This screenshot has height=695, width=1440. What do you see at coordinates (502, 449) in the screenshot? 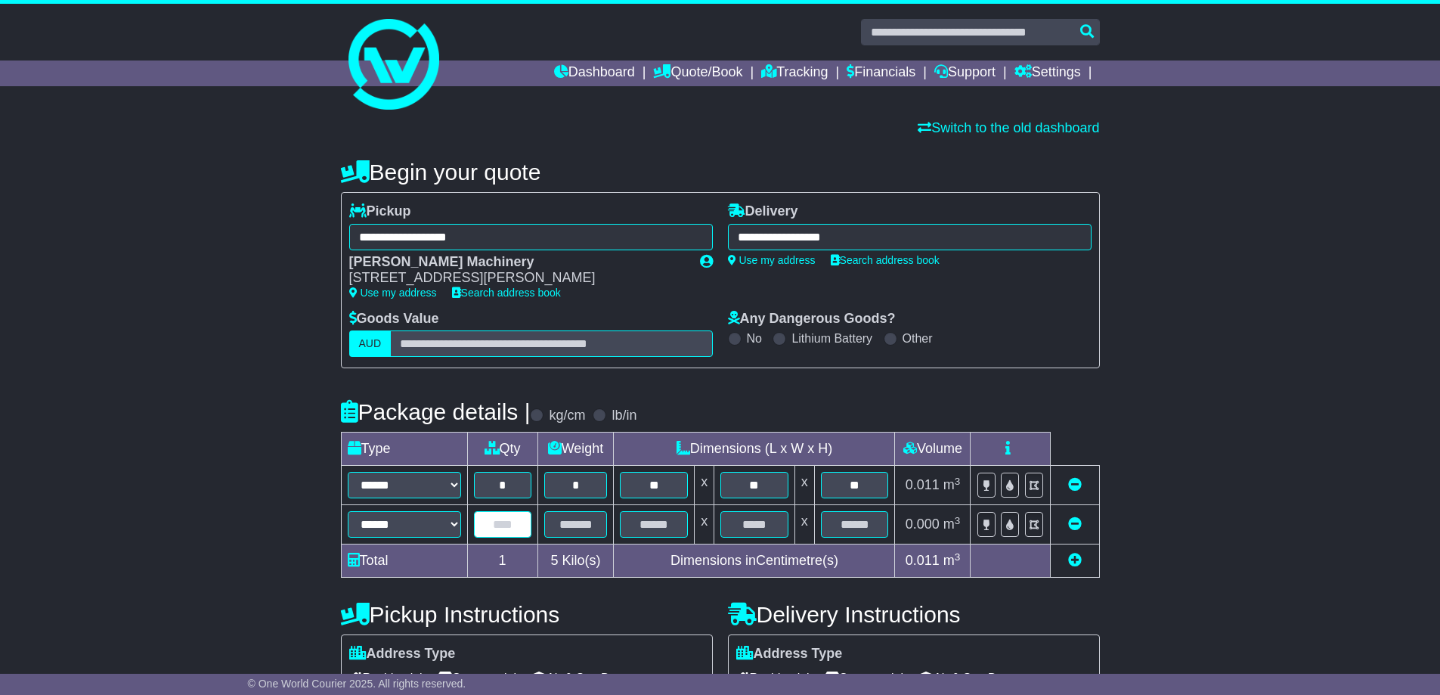
I see `td: Qty` at bounding box center [502, 449].